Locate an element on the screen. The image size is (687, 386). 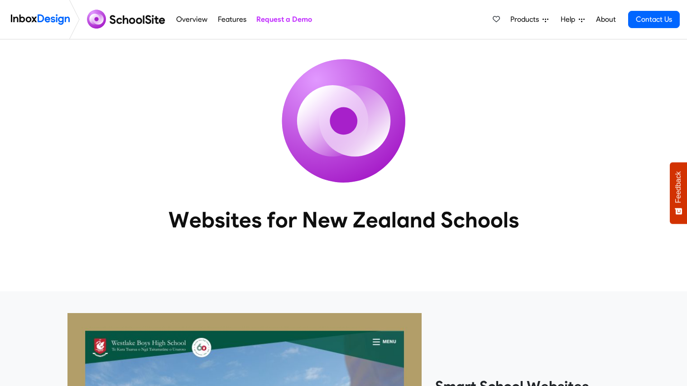
a: About is located at coordinates (606, 19).